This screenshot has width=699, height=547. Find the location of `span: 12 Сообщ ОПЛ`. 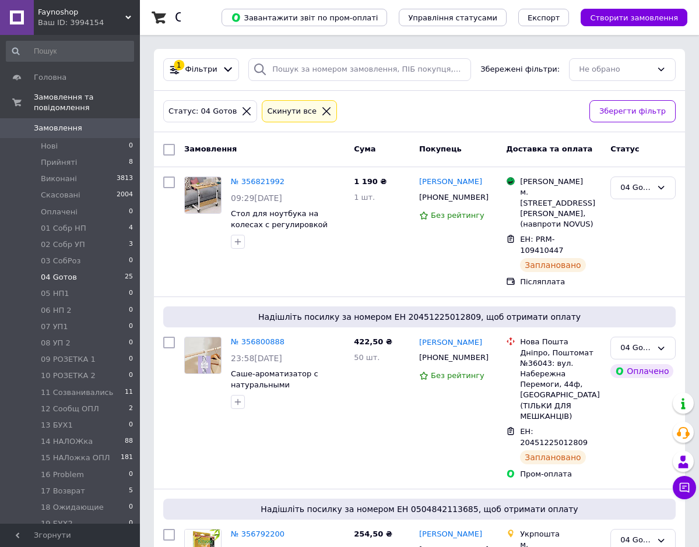

span: 12 Сообщ ОПЛ is located at coordinates (70, 409).